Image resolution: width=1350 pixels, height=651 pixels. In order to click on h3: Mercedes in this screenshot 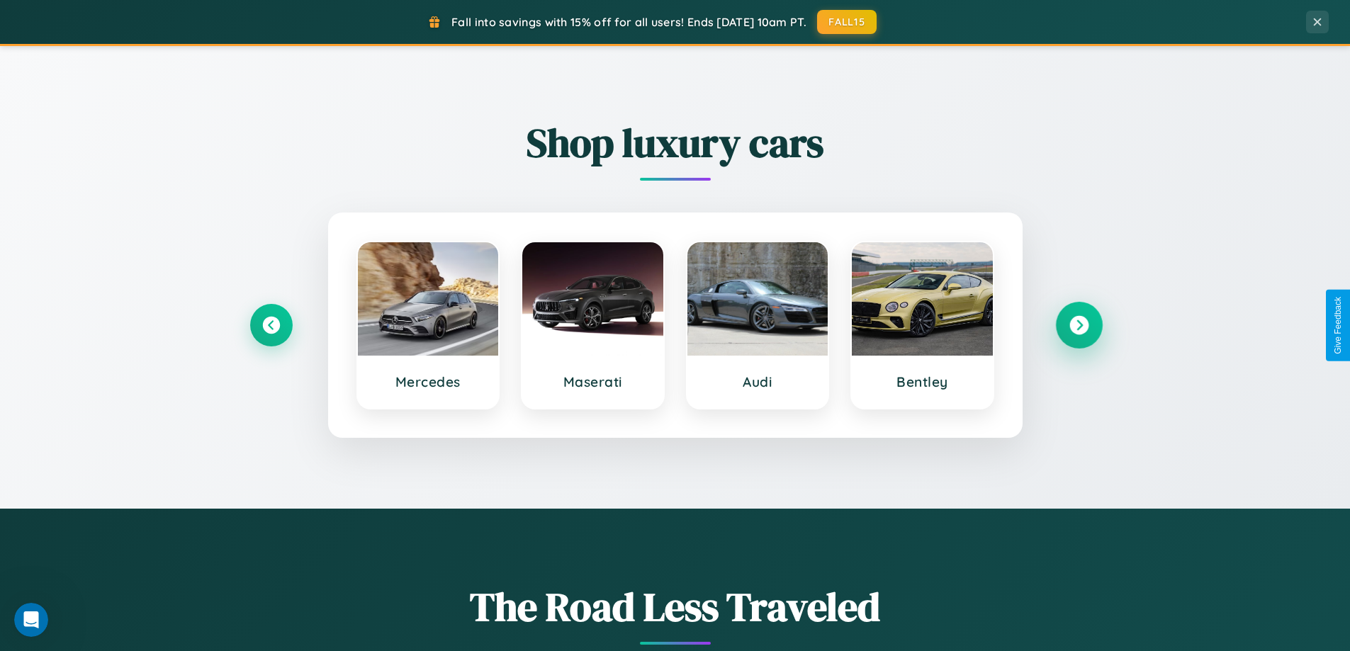, I will do `click(428, 382)`.